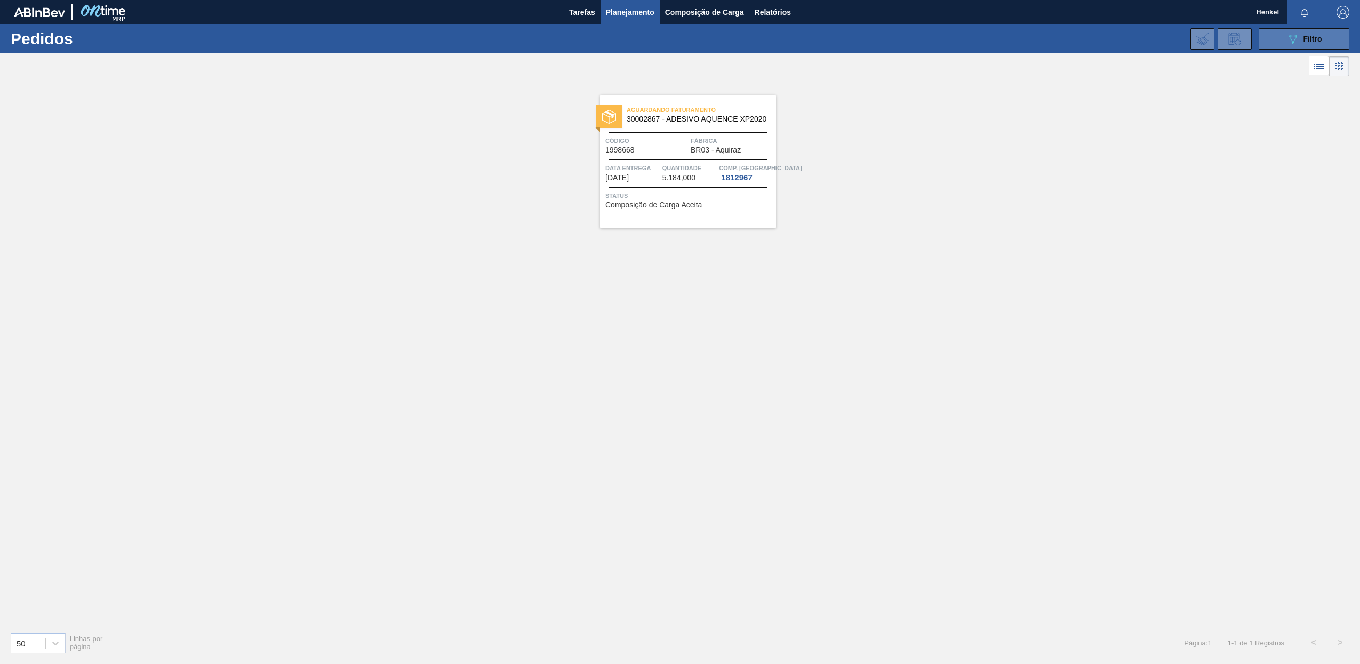  Describe the element at coordinates (632, 168) in the screenshot. I see `span: Data entrega` at that location.